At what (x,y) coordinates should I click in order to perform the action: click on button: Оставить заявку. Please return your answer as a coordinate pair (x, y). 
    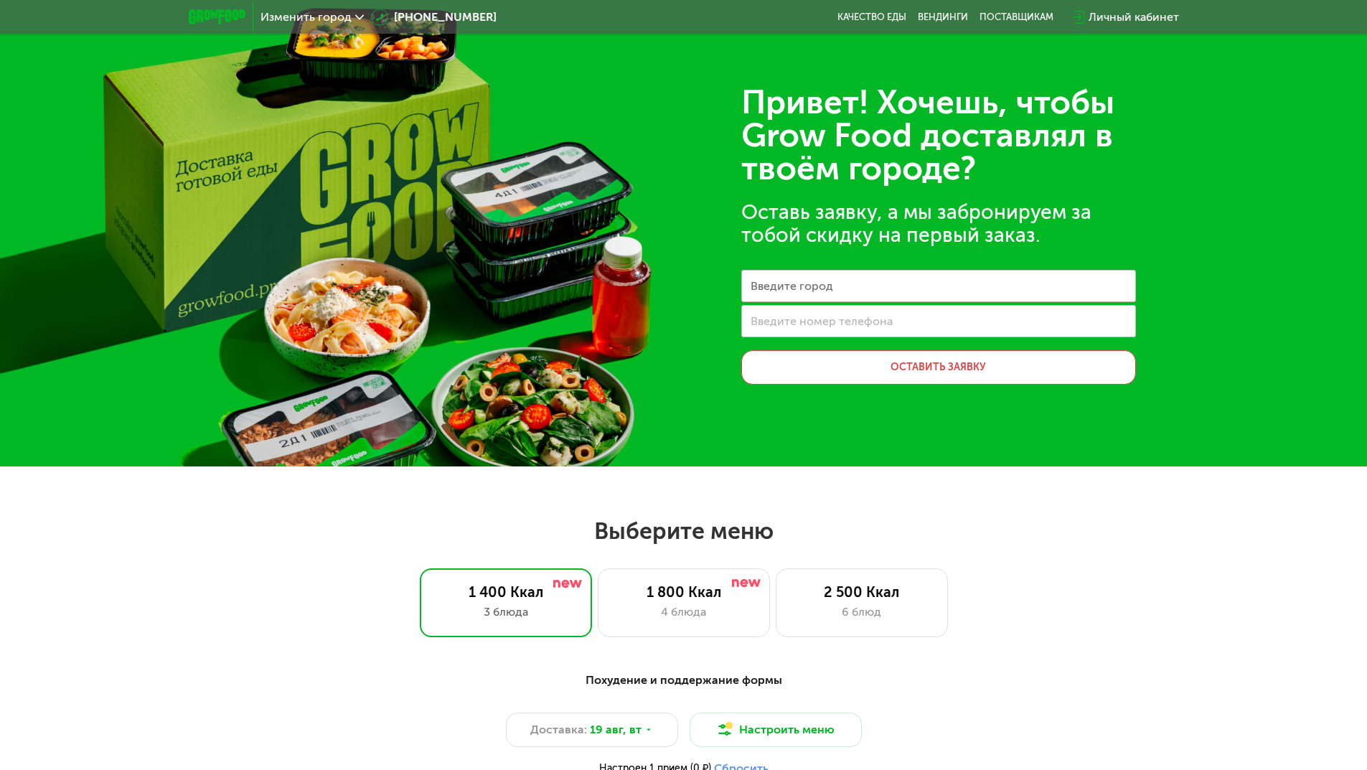
    Looking at the image, I should click on (938, 367).